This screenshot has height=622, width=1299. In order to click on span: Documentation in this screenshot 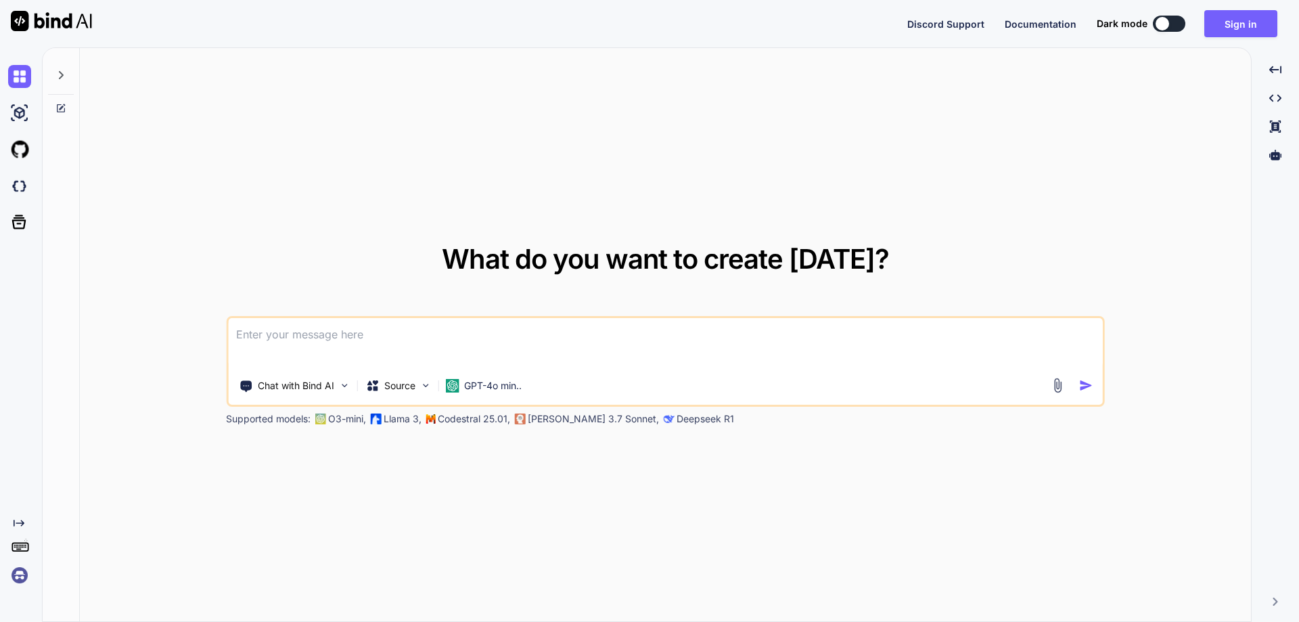, I will do `click(1041, 24)`.